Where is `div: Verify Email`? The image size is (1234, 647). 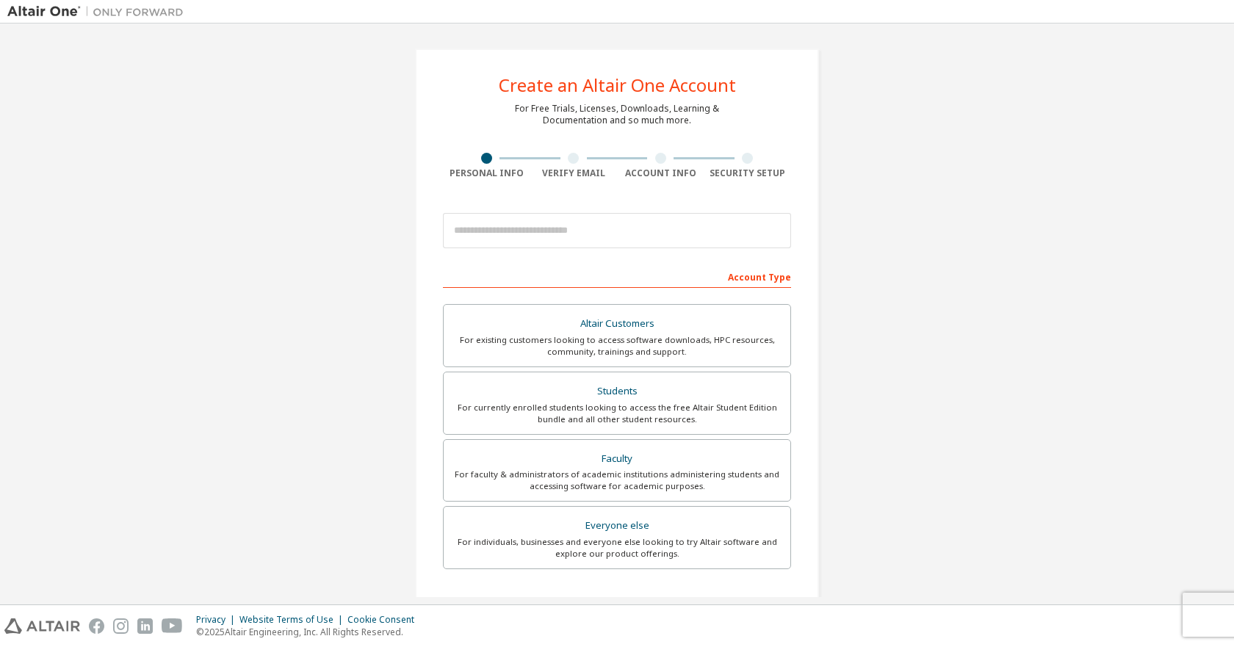 div: Verify Email is located at coordinates (574, 173).